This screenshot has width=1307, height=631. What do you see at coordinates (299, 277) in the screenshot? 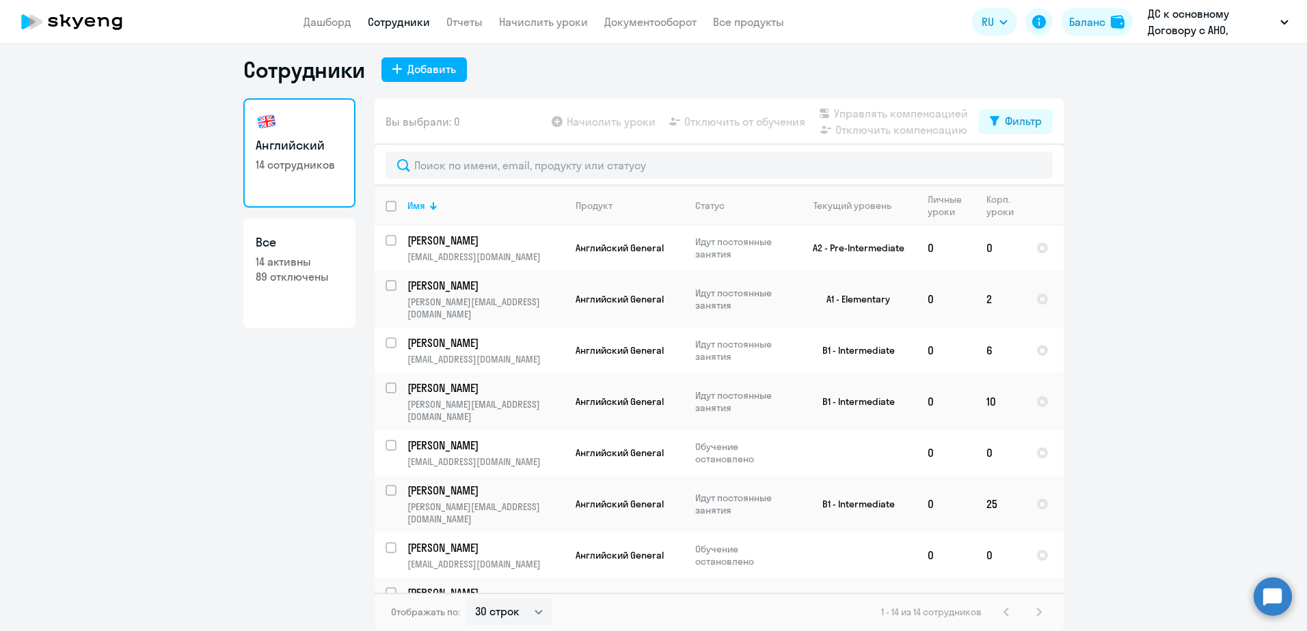
I see `p: 89 отключены` at bounding box center [299, 277].